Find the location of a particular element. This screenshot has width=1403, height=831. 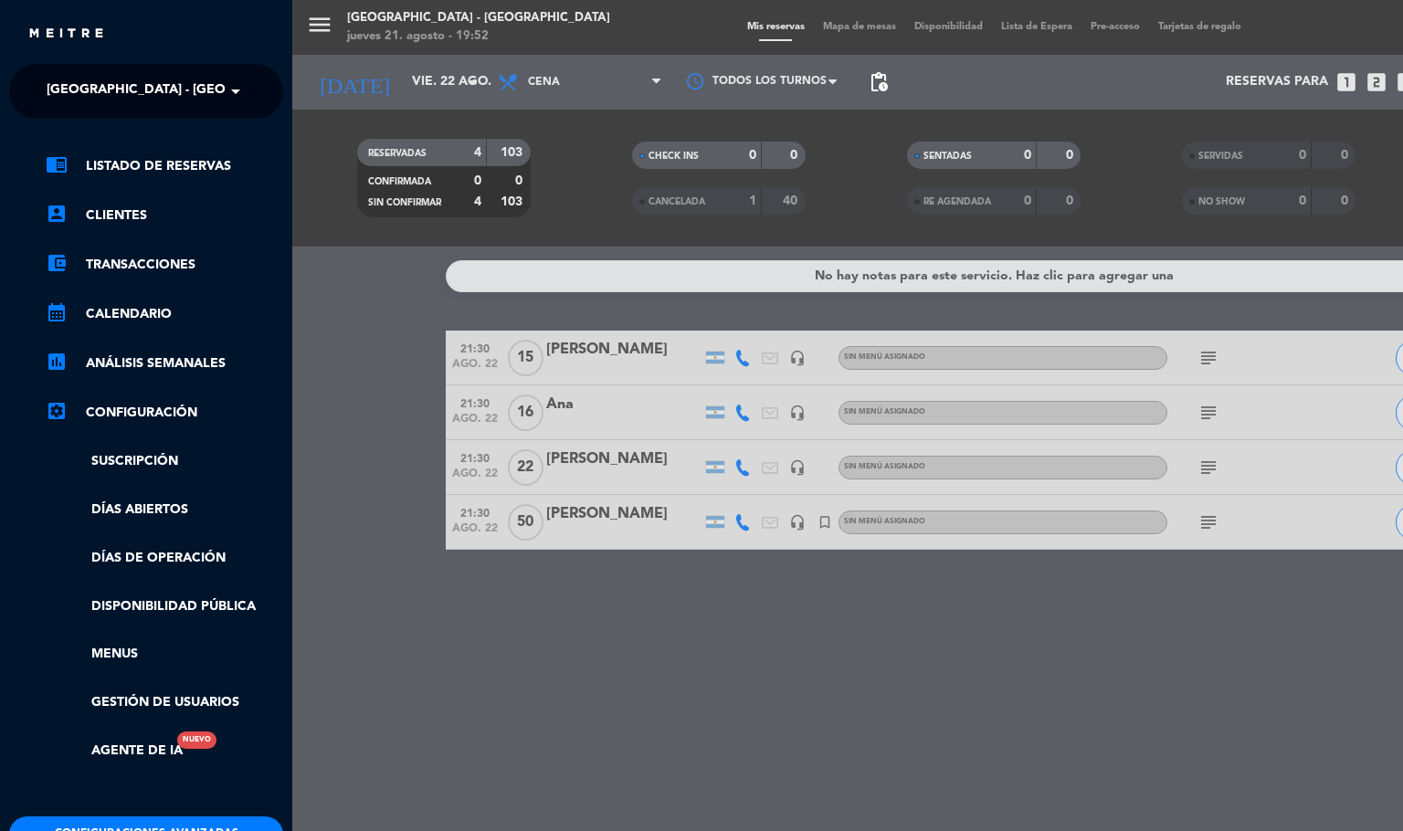

a: Días abiertos is located at coordinates (164, 510).